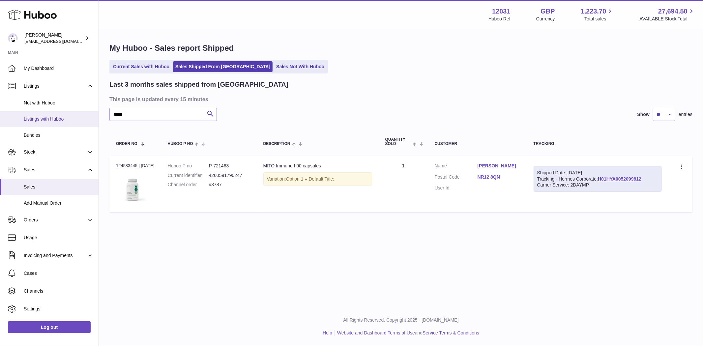 This screenshot has width=703, height=346. I want to click on span: Huboo P no, so click(180, 144).